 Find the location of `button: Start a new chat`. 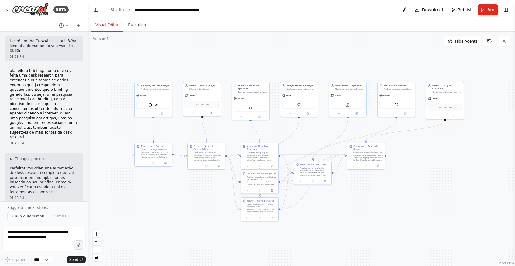

button: Start a new chat is located at coordinates (78, 26).